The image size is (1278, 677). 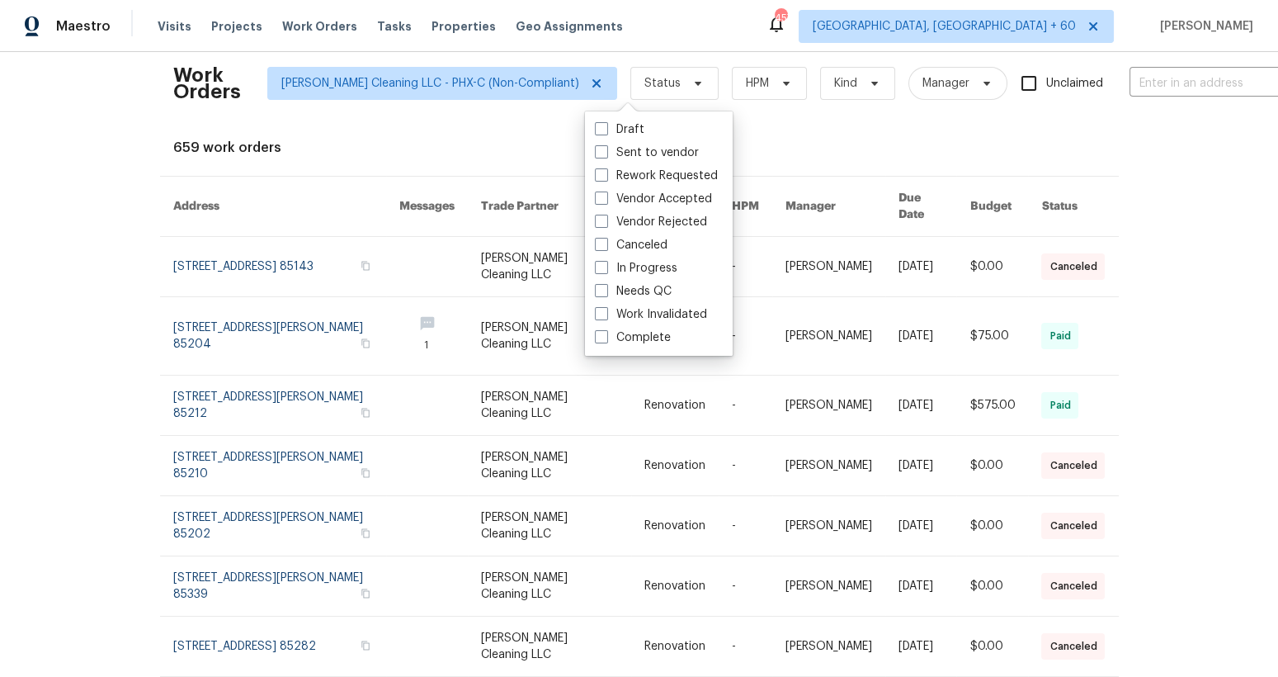 What do you see at coordinates (640, 148) in the screenshot?
I see `div: 659 work orders` at bounding box center [640, 148].